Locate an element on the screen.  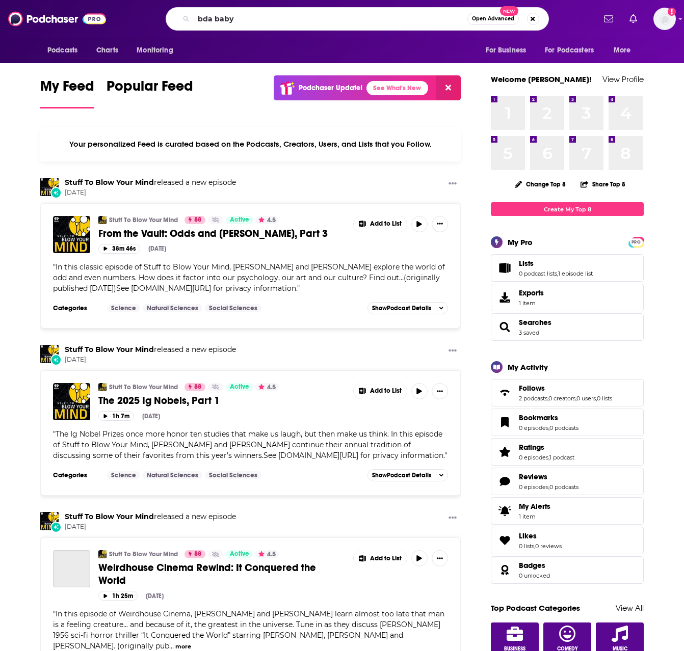
span: 88 is located at coordinates (198, 554).